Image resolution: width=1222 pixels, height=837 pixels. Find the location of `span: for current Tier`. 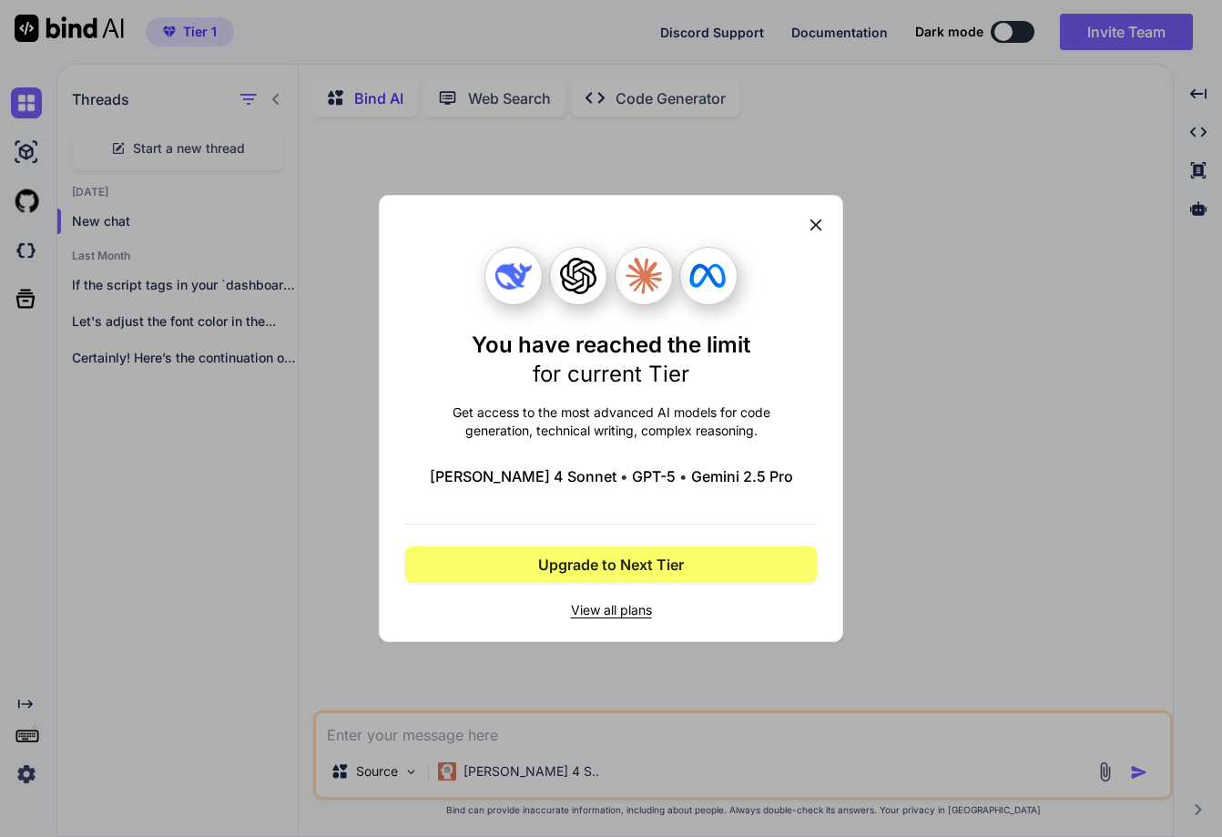

span: for current Tier is located at coordinates (611, 373).